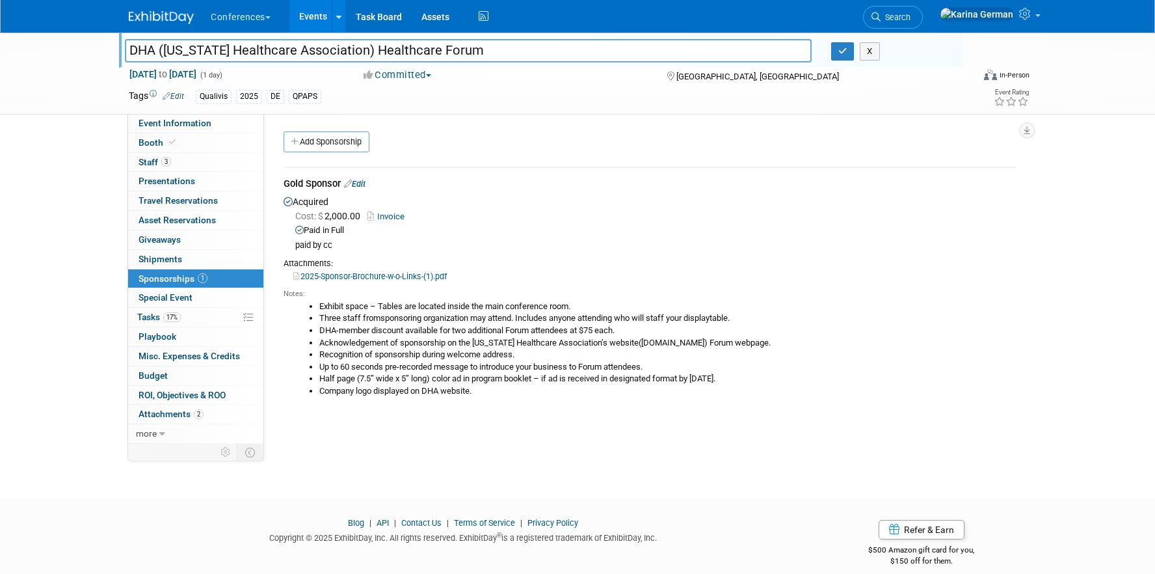 The width and height of the screenshot is (1155, 574). I want to click on span: Search, so click(896, 17).